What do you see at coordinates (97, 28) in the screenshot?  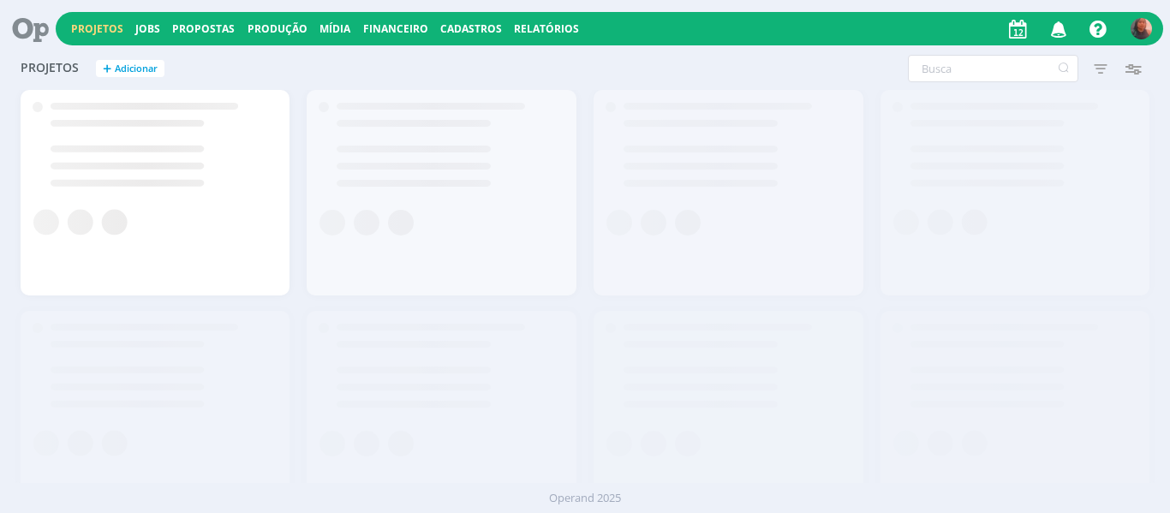 I see `a: Projetos` at bounding box center [97, 28].